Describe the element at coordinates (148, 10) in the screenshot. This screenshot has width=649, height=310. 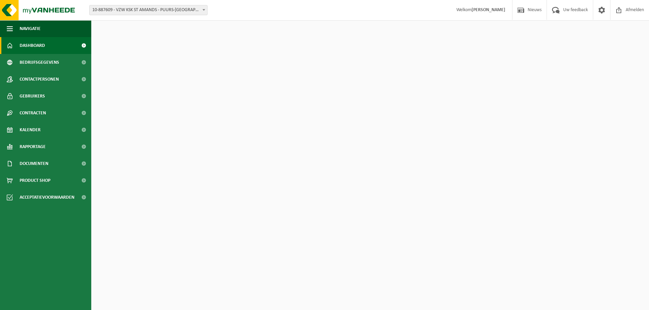
I see `span: 10-887609 - VZW KSK ST AMANDS - PUURS-SINT-AMANDS` at that location.